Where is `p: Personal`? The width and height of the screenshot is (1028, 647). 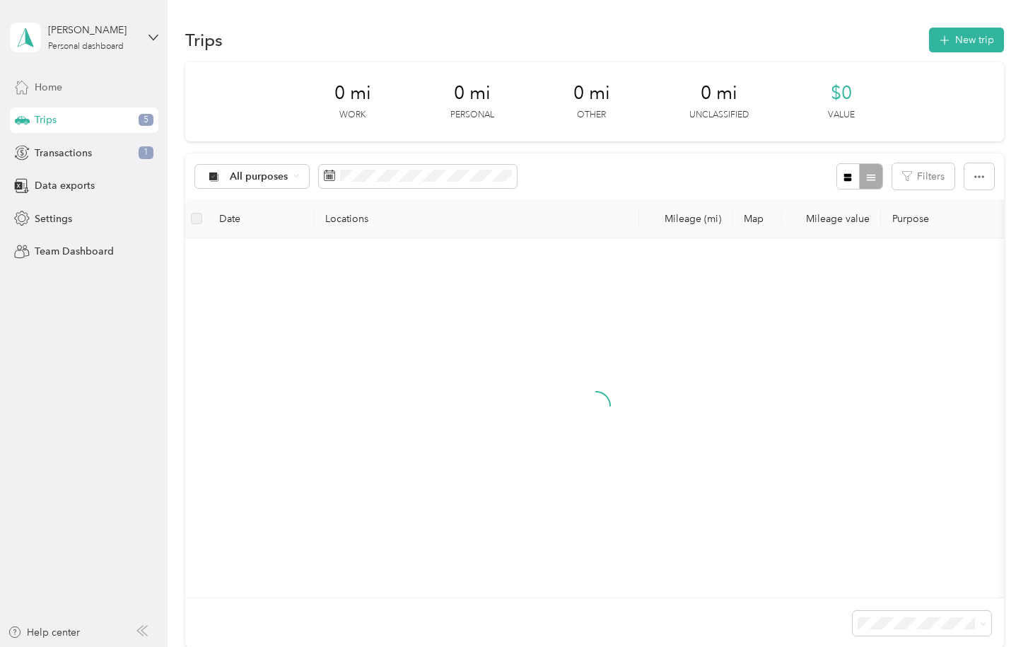
p: Personal is located at coordinates (472, 115).